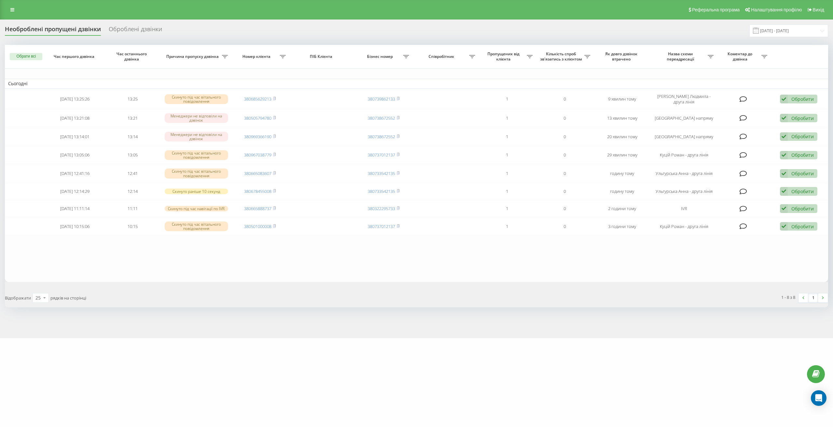  I want to click on td: 20 хвилин тому, so click(622, 137).